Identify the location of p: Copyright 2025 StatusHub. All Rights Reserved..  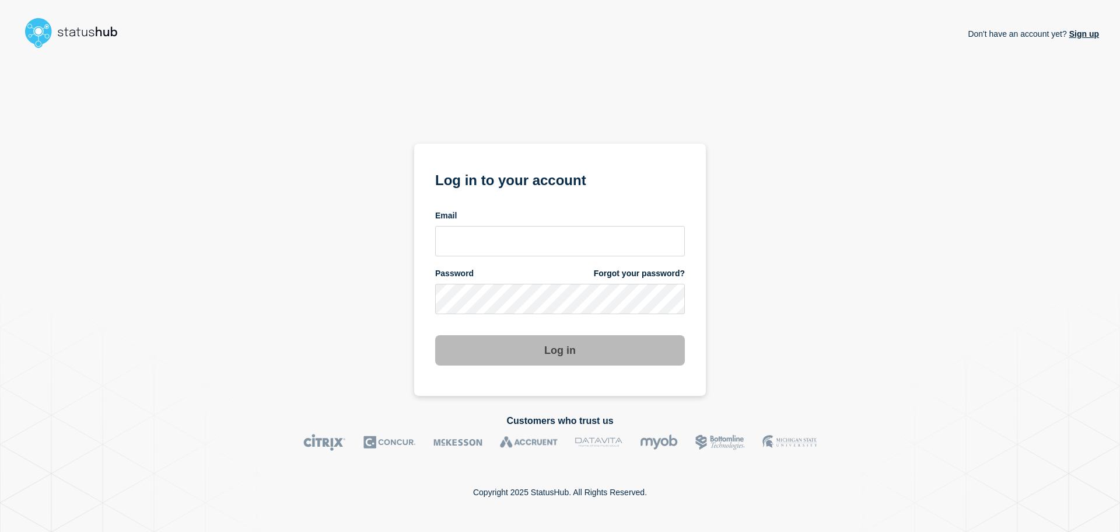
(560, 492).